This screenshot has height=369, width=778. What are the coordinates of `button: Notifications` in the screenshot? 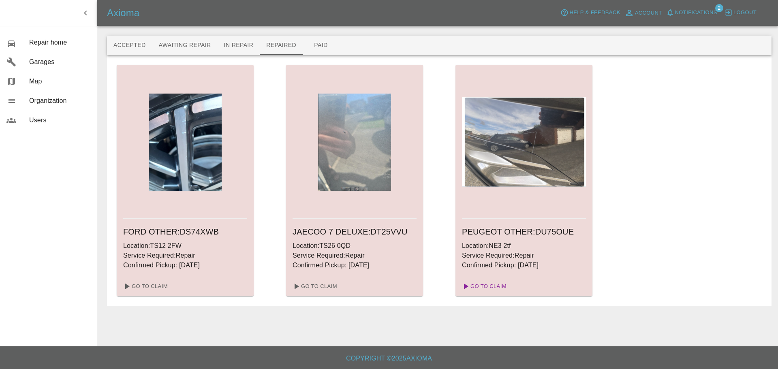 It's located at (692, 13).